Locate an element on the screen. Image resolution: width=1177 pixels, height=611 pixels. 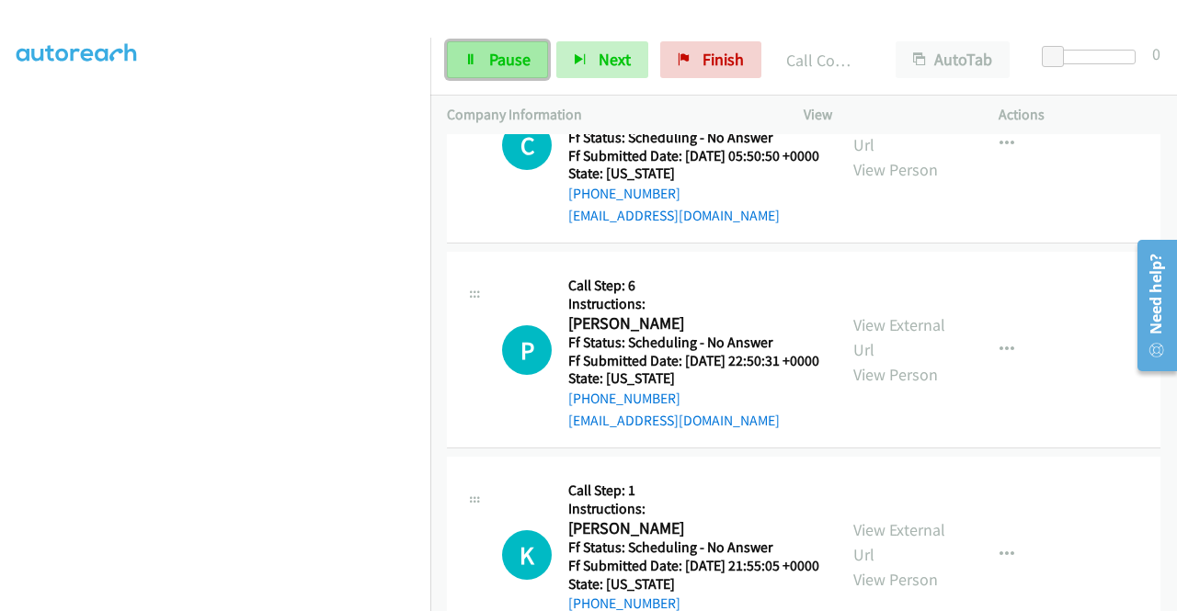
button: AutoTab is located at coordinates (952, 60).